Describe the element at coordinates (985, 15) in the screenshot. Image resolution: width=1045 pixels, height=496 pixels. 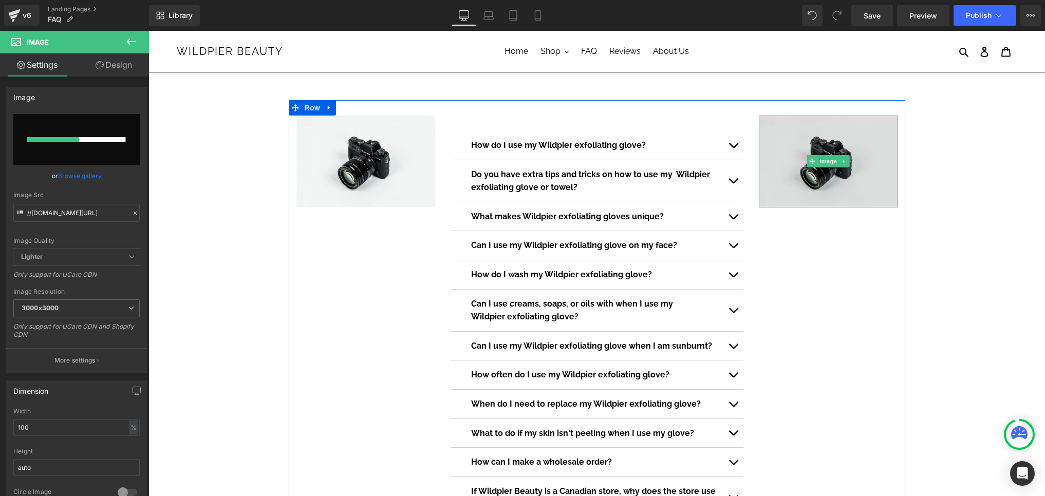
I see `button: Publish` at that location.